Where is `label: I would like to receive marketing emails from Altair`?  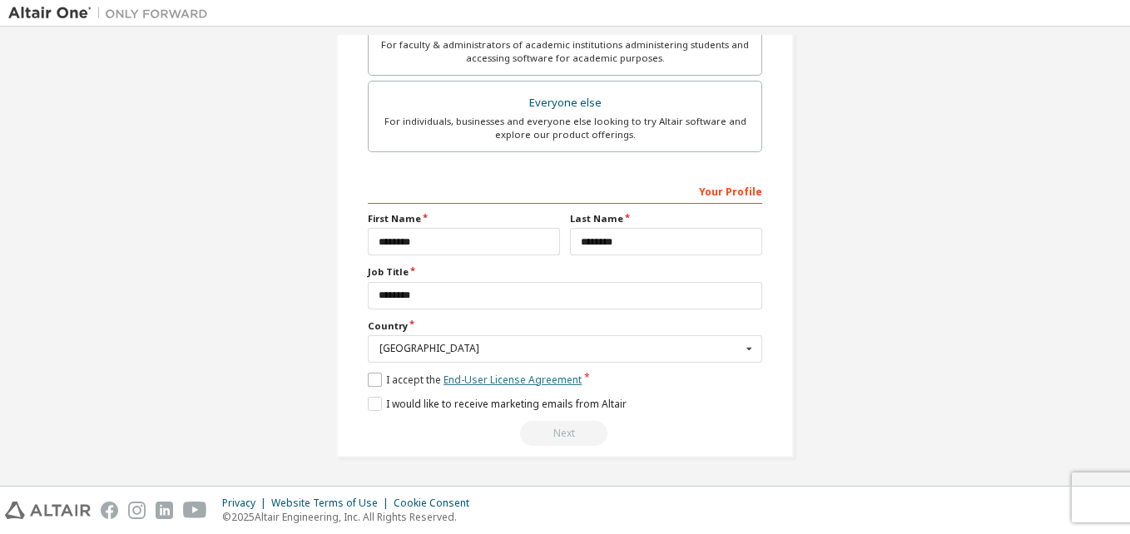 label: I would like to receive marketing emails from Altair is located at coordinates (497, 403).